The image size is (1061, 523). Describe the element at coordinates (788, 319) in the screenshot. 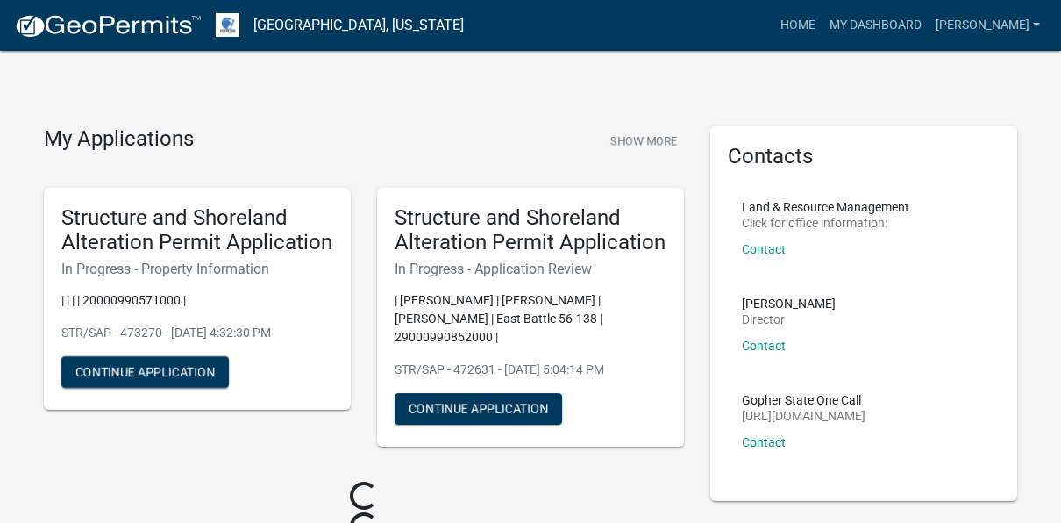

I see `p: Director` at that location.